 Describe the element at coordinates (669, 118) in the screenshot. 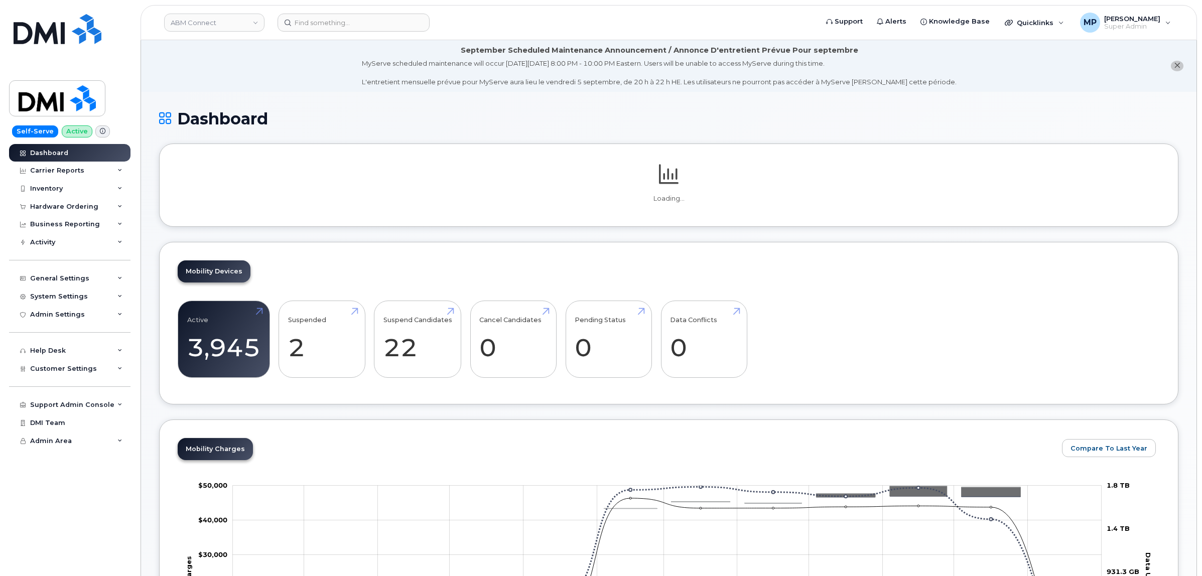

I see `h1: Dashboard` at that location.